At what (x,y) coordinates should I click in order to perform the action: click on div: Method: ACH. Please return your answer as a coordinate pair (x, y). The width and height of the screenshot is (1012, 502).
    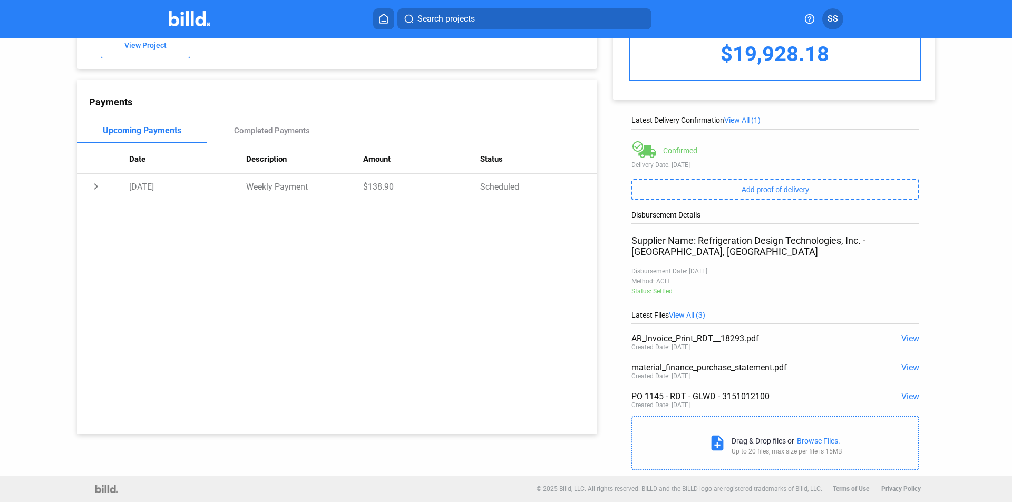
    Looking at the image, I should click on (775, 281).